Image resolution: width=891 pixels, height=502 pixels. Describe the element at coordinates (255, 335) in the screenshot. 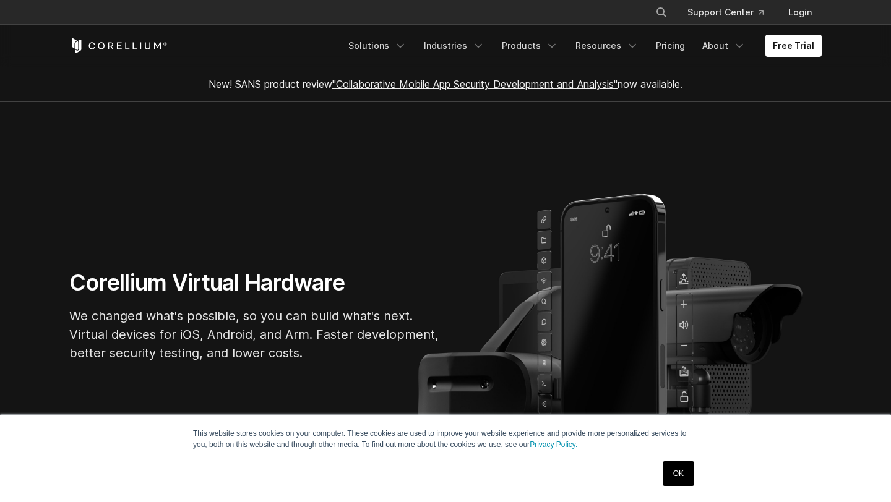

I see `p: We changed what's possible, so you can build what's next. Virtual devices for iOS, Android, and A...` at that location.